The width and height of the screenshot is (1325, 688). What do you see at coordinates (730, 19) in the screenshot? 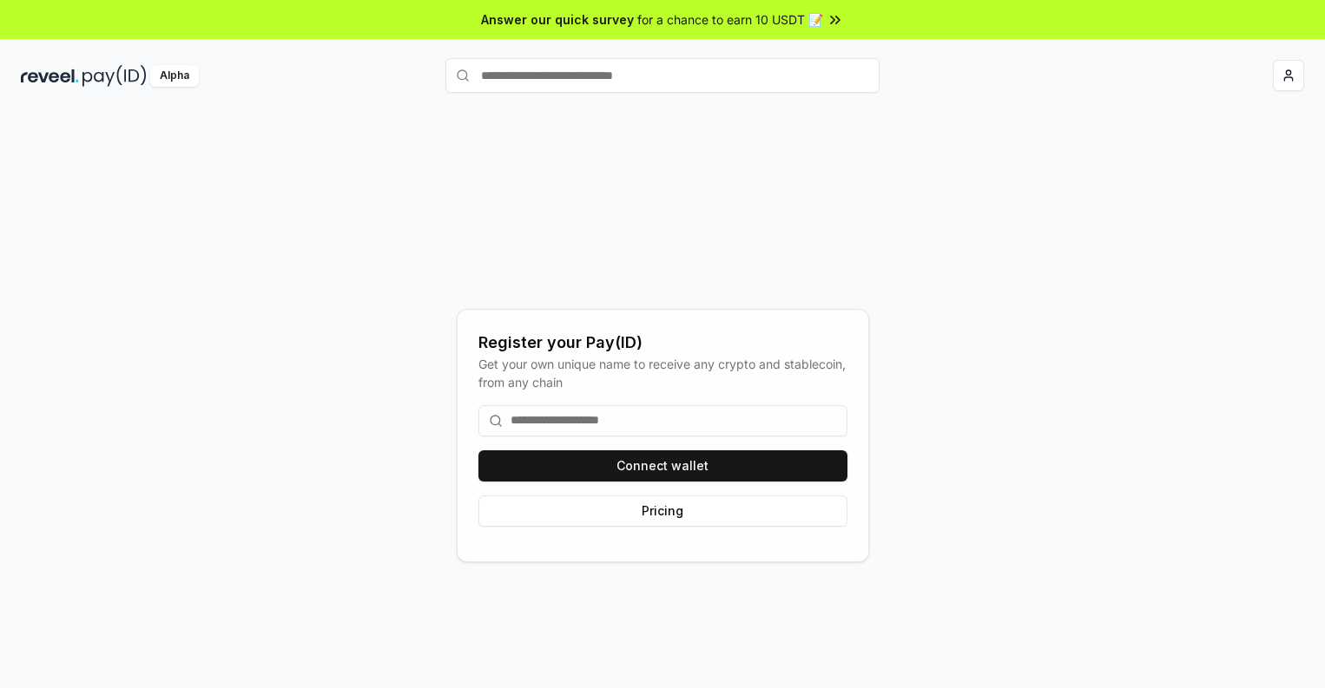
I see `span: for a chance to earn 10 USDT 📝` at bounding box center [730, 19].